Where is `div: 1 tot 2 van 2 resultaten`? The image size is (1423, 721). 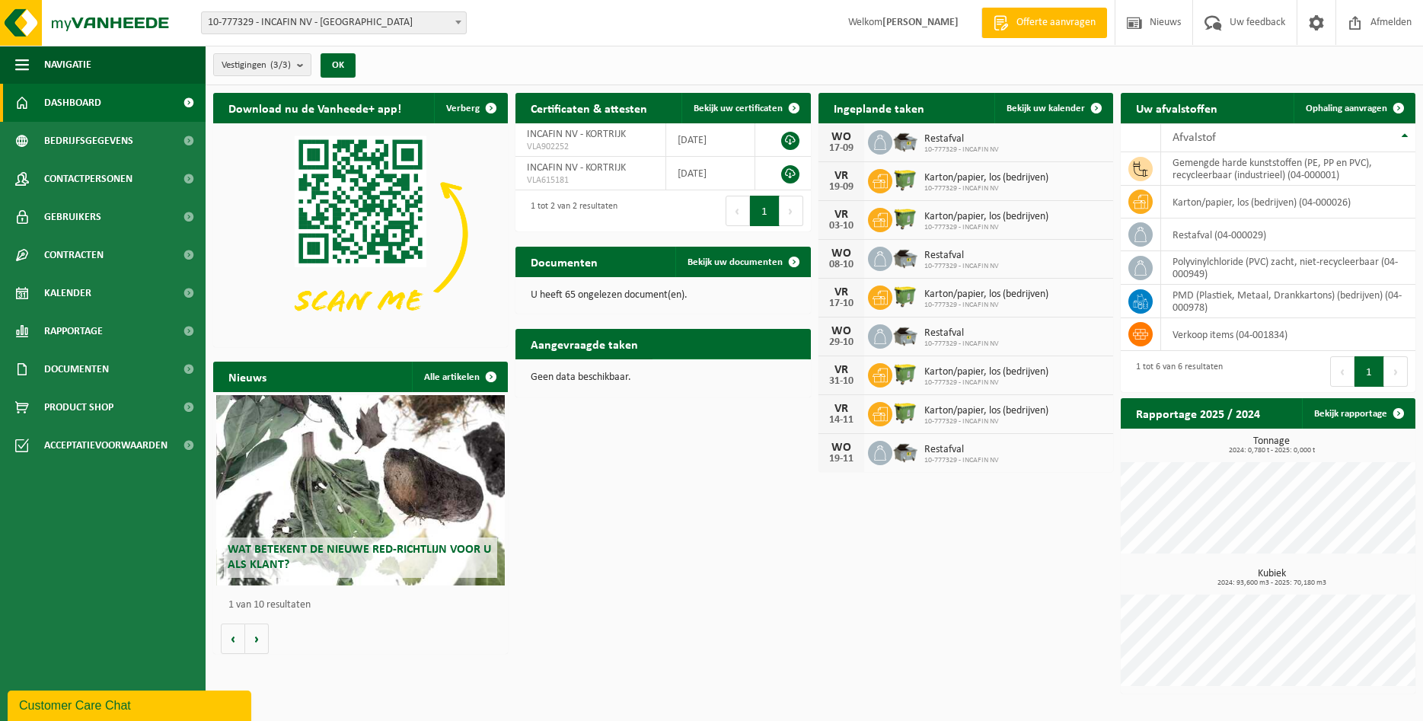 div: 1 tot 2 van 2 resultaten is located at coordinates (570, 211).